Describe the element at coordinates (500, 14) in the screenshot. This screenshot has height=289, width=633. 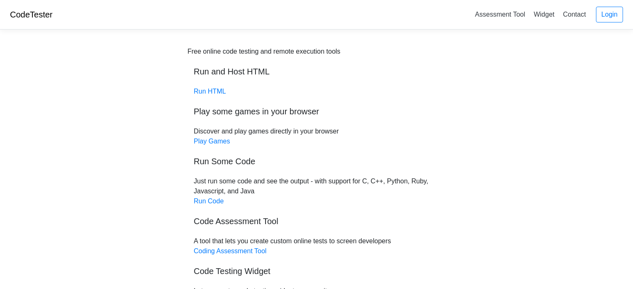
I see `a: Assessment Tool` at that location.